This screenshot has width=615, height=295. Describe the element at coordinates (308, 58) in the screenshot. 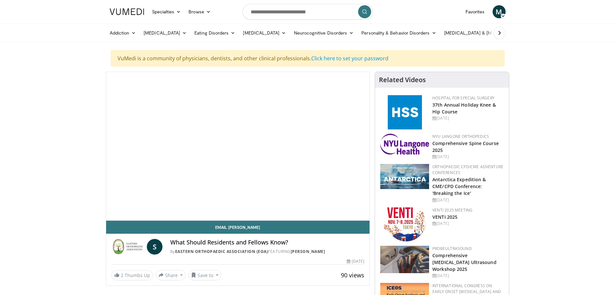

I see `div: VuMedi is a community of physicians, dentists, and other clinical professionals.` at that location.